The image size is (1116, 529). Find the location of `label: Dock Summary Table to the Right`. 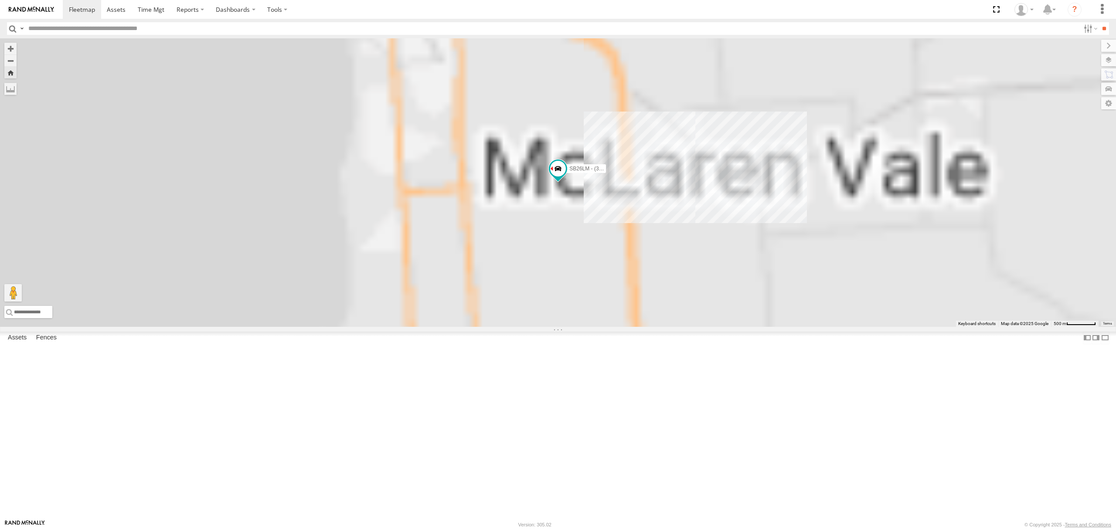

label: Dock Summary Table to the Right is located at coordinates (1096, 338).